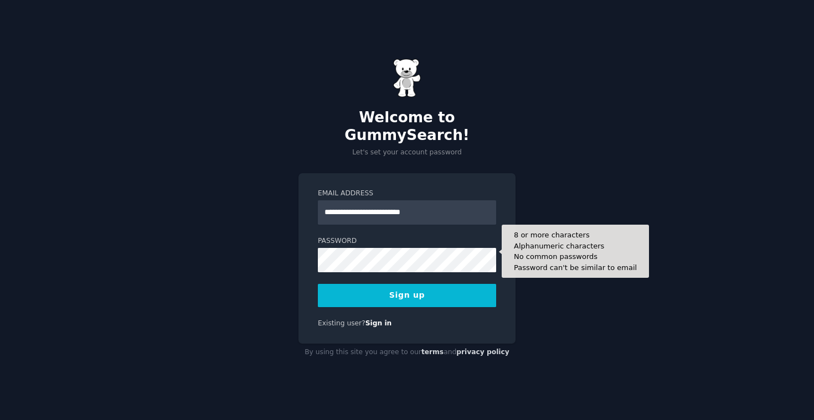 This screenshot has width=814, height=420. What do you see at coordinates (407, 153) in the screenshot?
I see `p: Let's set your account password` at bounding box center [407, 153].